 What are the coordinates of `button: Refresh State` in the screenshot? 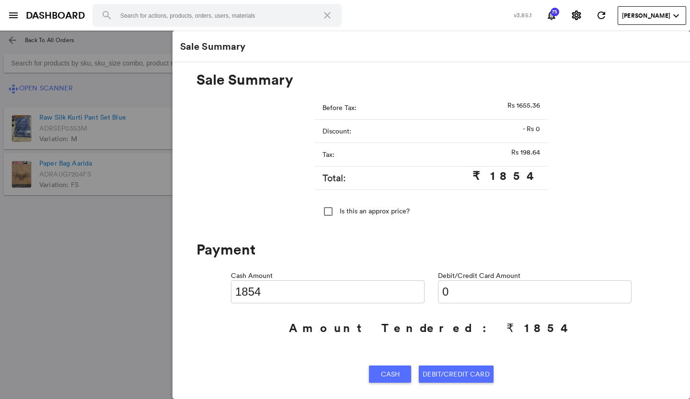 It's located at (601, 15).